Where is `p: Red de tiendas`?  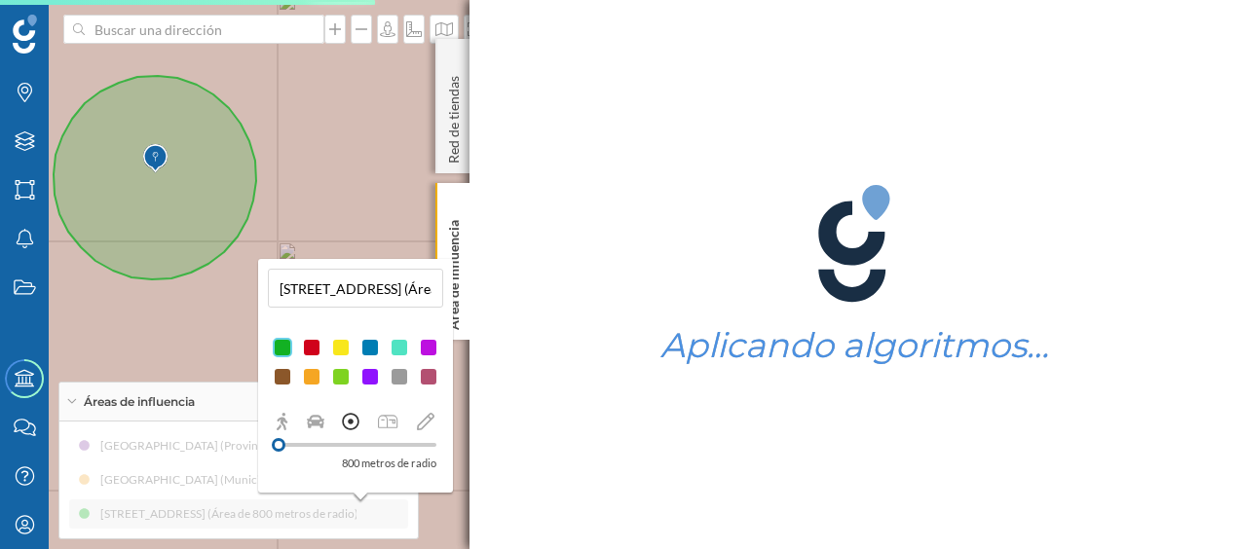 p: Red de tiendas is located at coordinates (454, 116).